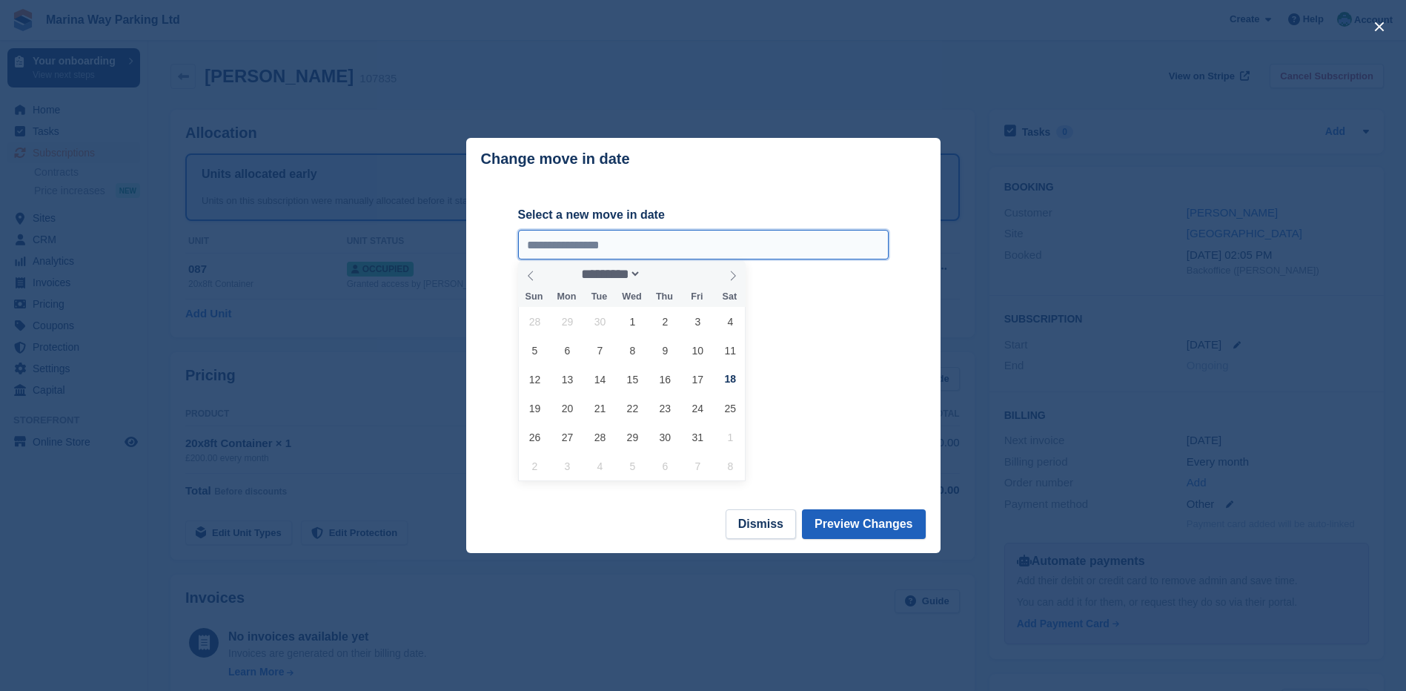  I want to click on p: Change move in date, so click(555, 159).